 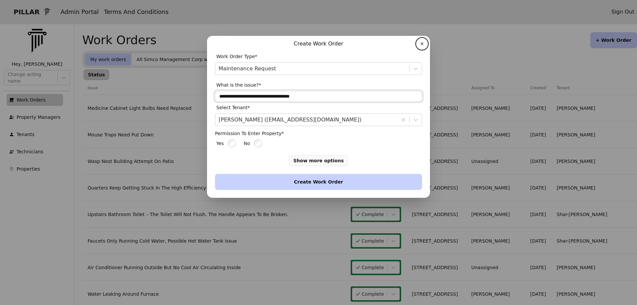 I want to click on span: No, so click(x=247, y=143).